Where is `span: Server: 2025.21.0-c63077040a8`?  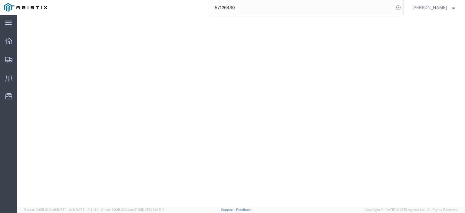
span: Server: 2025.21.0-c63077040a8 is located at coordinates (61, 209).